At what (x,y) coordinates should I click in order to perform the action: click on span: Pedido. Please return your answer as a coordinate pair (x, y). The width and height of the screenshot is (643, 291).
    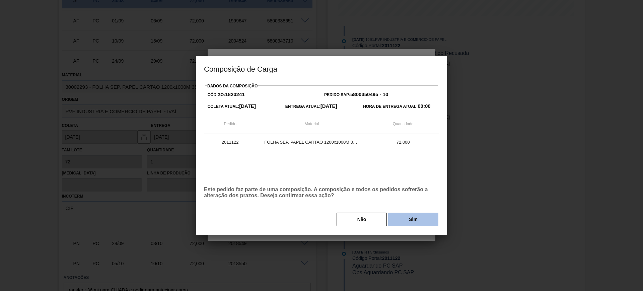
    Looking at the image, I should click on (230, 124).